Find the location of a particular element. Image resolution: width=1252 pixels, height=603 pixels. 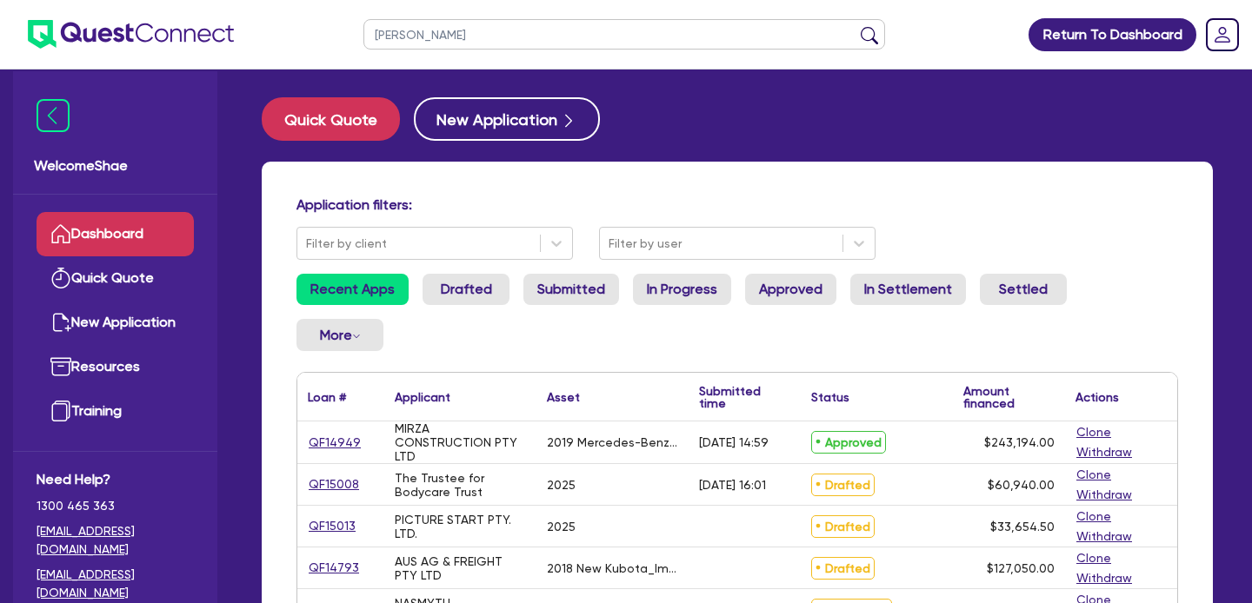

img: resources is located at coordinates (61, 367).